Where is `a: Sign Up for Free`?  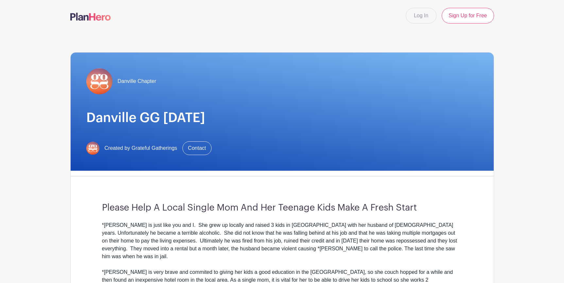
a: Sign Up for Free is located at coordinates (467, 16).